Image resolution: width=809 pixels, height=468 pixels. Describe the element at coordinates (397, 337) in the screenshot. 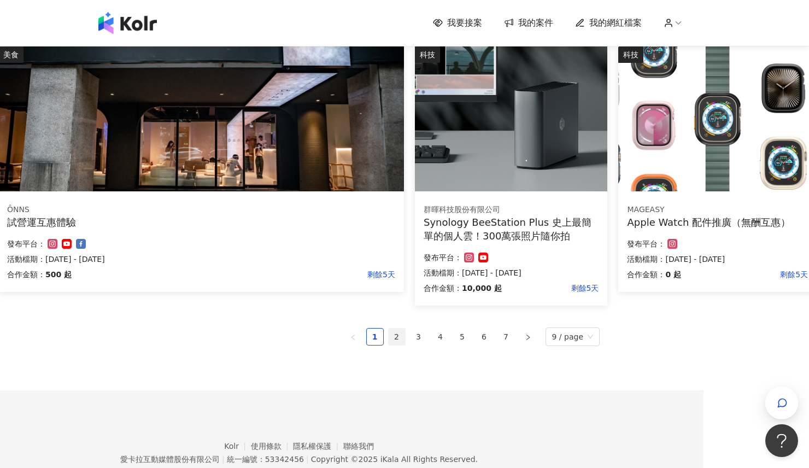

I see `a: 2` at that location.